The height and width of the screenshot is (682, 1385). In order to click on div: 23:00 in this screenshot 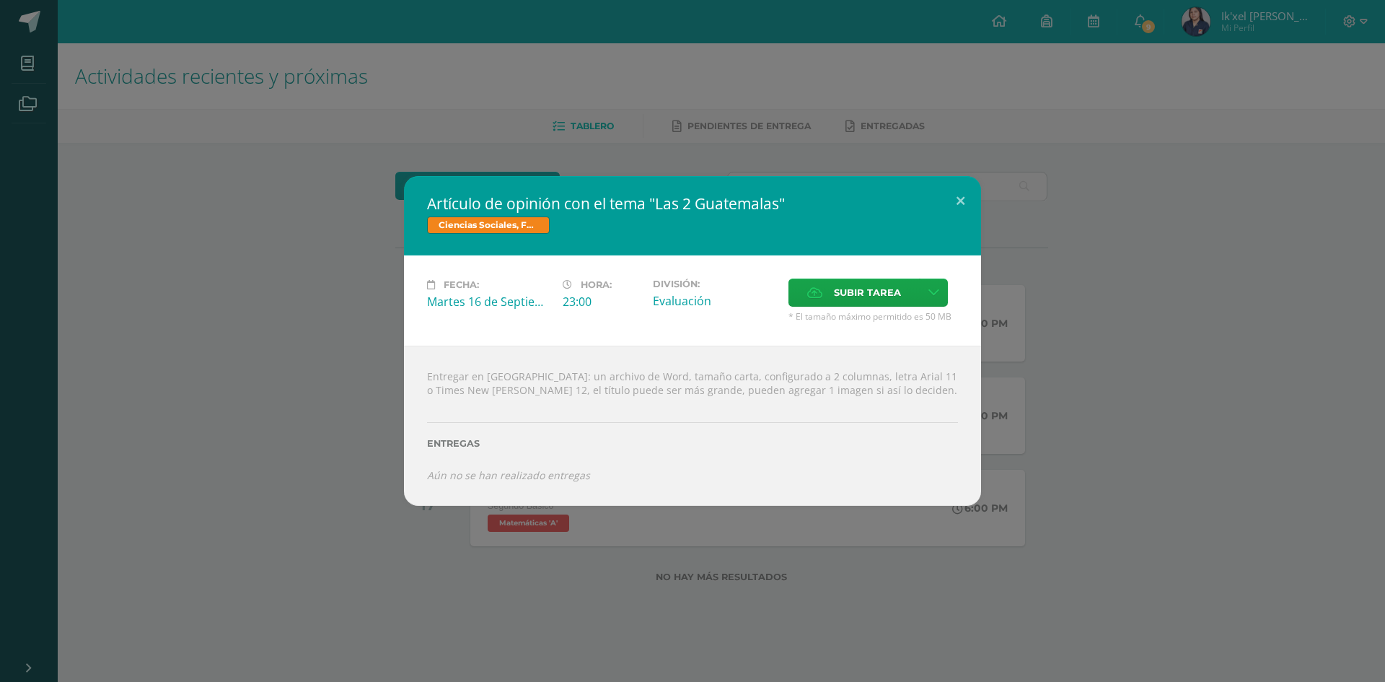, I will do `click(602, 302)`.